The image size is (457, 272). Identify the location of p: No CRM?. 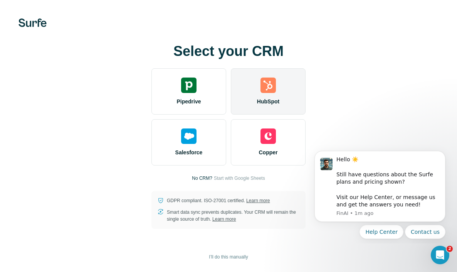
(202, 178).